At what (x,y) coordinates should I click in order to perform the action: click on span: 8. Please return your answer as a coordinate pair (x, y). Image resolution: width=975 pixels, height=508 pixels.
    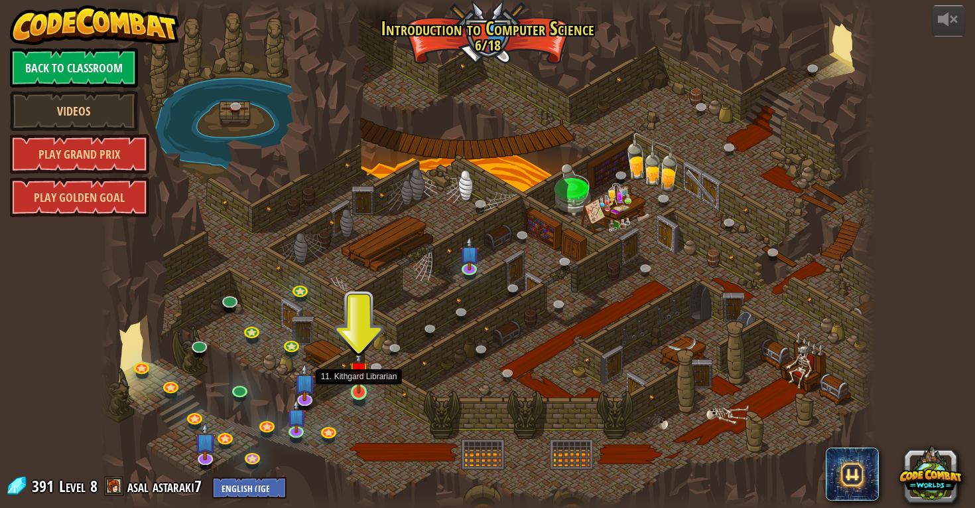
    Looking at the image, I should click on (94, 486).